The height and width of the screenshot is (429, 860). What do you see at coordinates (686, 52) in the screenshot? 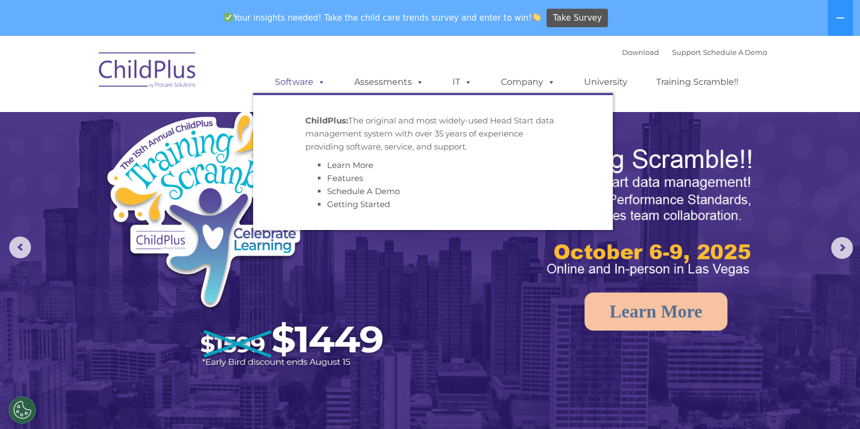
I see `a: Support` at bounding box center [686, 52].